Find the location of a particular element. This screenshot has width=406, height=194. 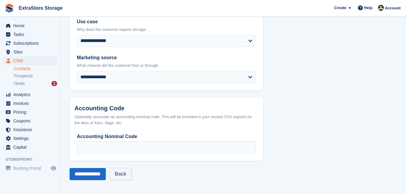

span: Home is located at coordinates (31, 26).